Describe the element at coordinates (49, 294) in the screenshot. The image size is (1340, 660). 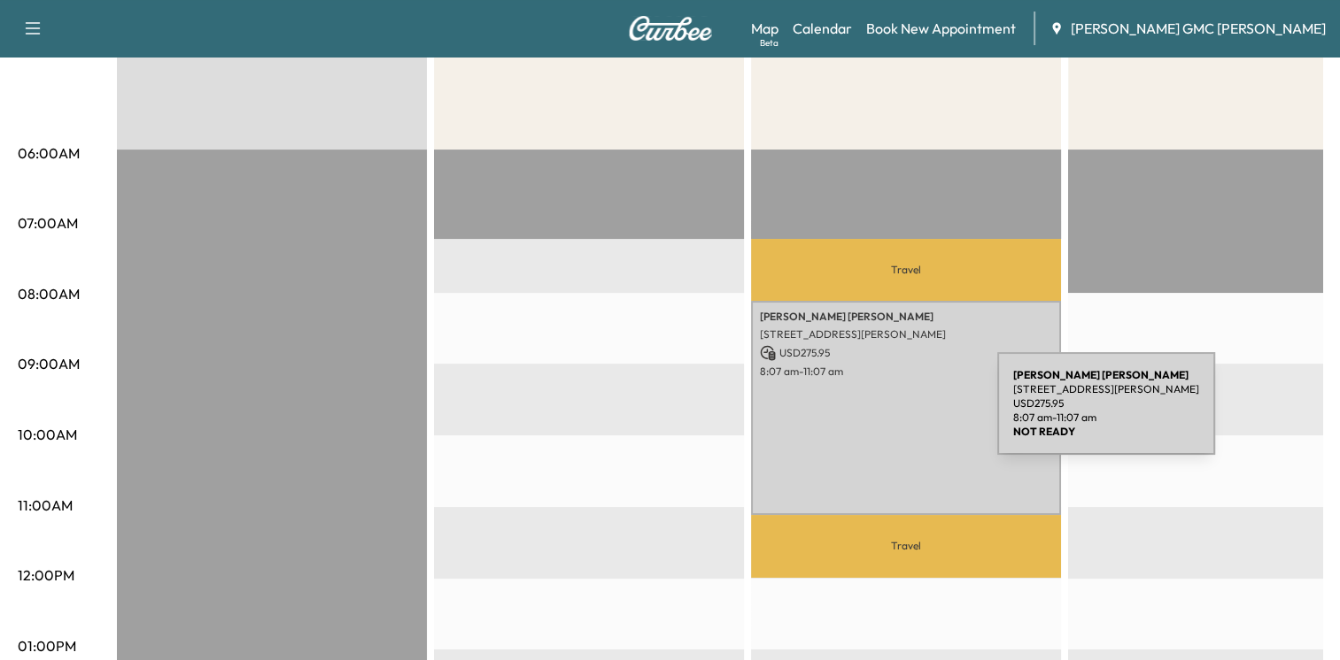
I see `p: 08:00AM` at that location.